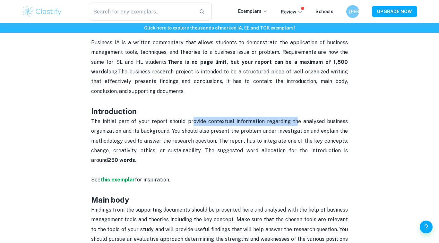 This screenshot has width=439, height=243. Describe the element at coordinates (395, 12) in the screenshot. I see `button: UPGRADE NOW` at that location.